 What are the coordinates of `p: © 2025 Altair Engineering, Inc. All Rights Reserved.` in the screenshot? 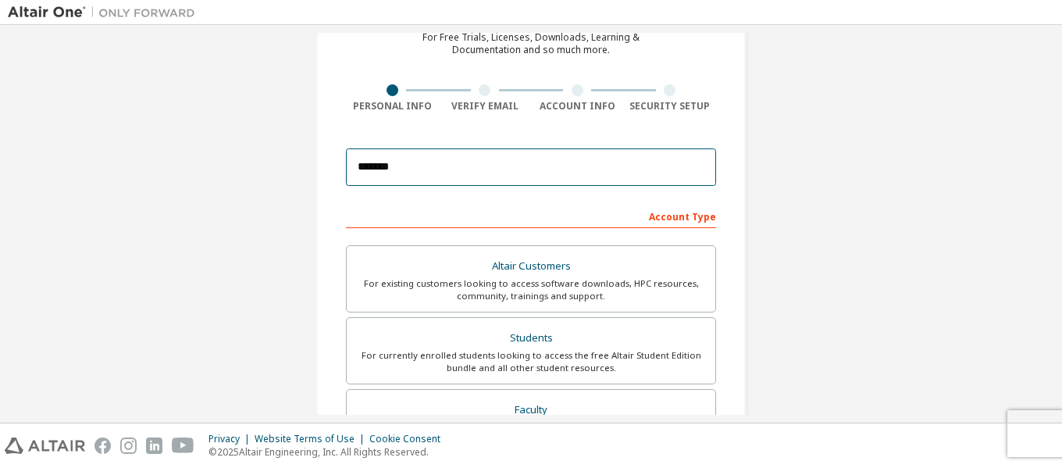 It's located at (329, 451).